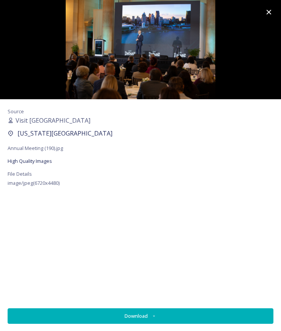 The height and width of the screenshot is (331, 281). I want to click on span: Annual Meeting (190).jpg, so click(35, 148).